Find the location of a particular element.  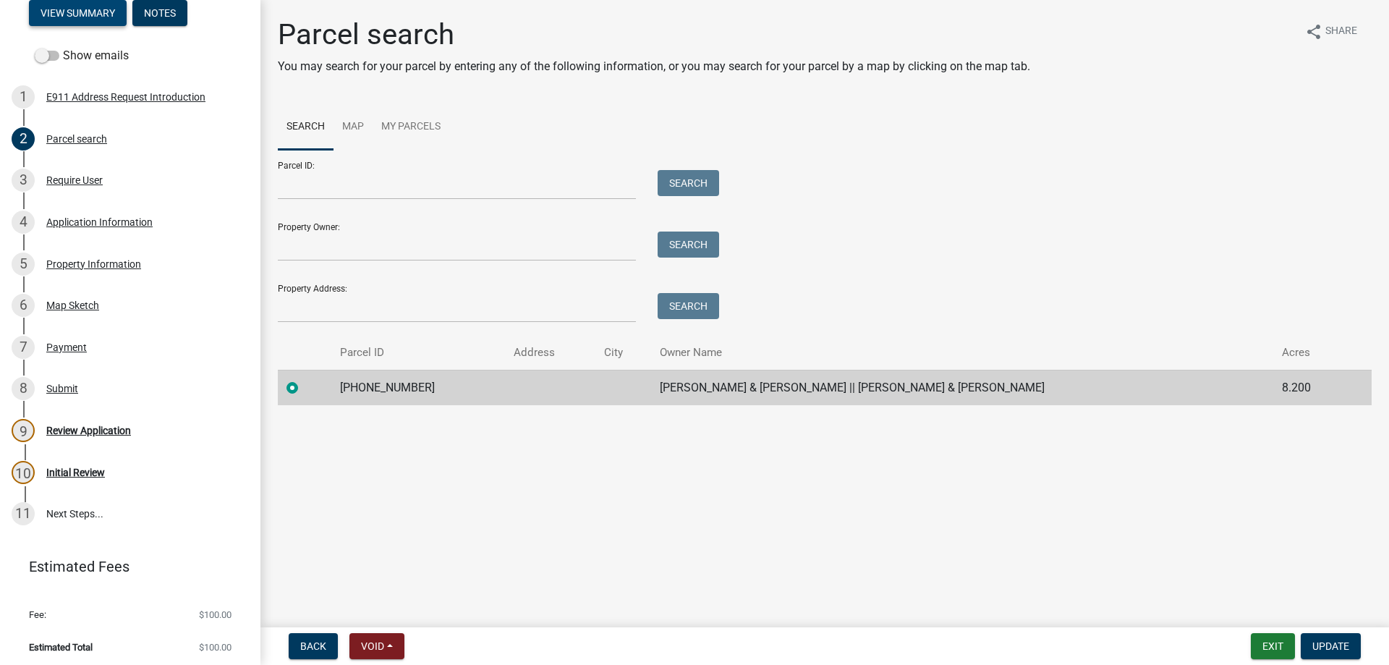

div: 1 is located at coordinates (23, 97).